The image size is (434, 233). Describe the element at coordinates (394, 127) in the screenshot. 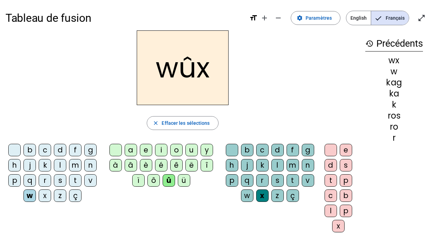

I see `div: ro` at that location.